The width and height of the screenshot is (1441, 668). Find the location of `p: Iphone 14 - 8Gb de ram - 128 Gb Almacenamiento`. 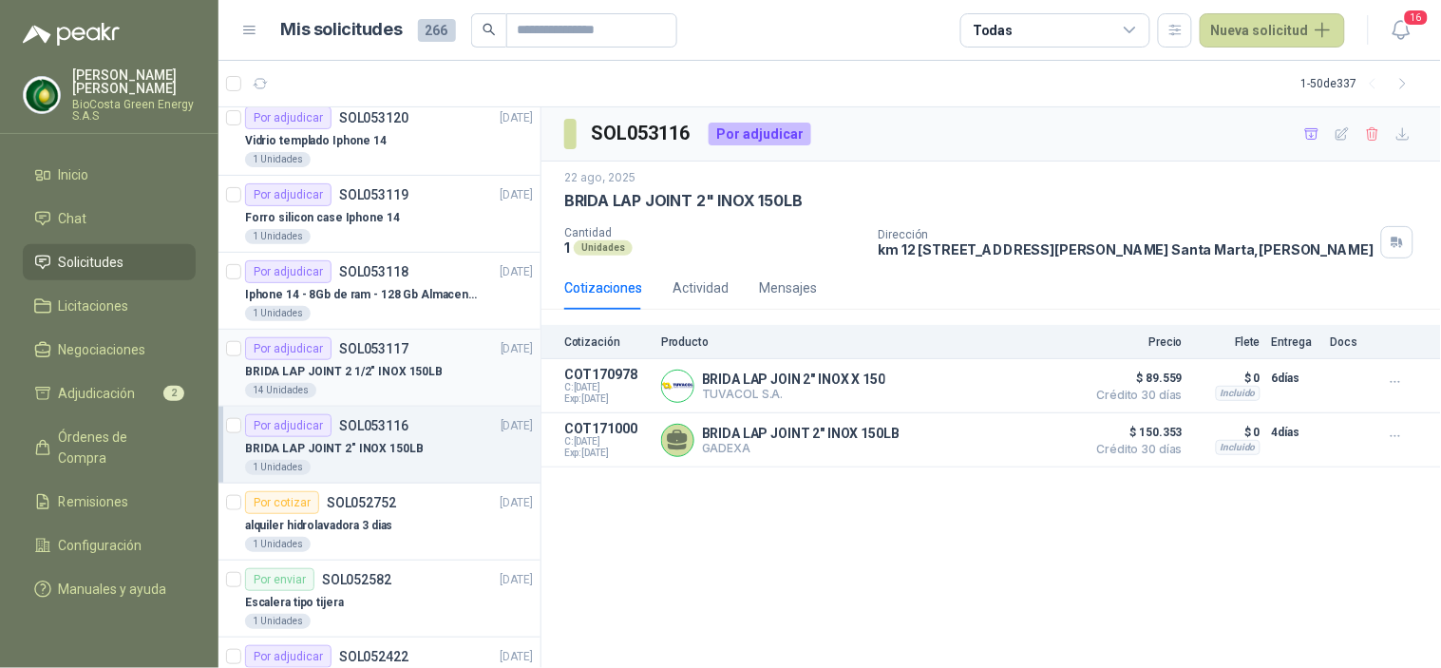

p: Iphone 14 - 8Gb de ram - 128 Gb Almacenamiento is located at coordinates (363, 294).